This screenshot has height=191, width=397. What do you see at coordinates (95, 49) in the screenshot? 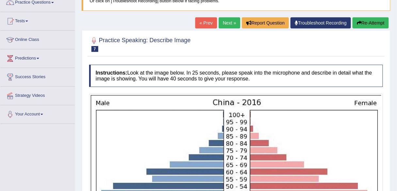
I see `span: 7` at bounding box center [95, 49].